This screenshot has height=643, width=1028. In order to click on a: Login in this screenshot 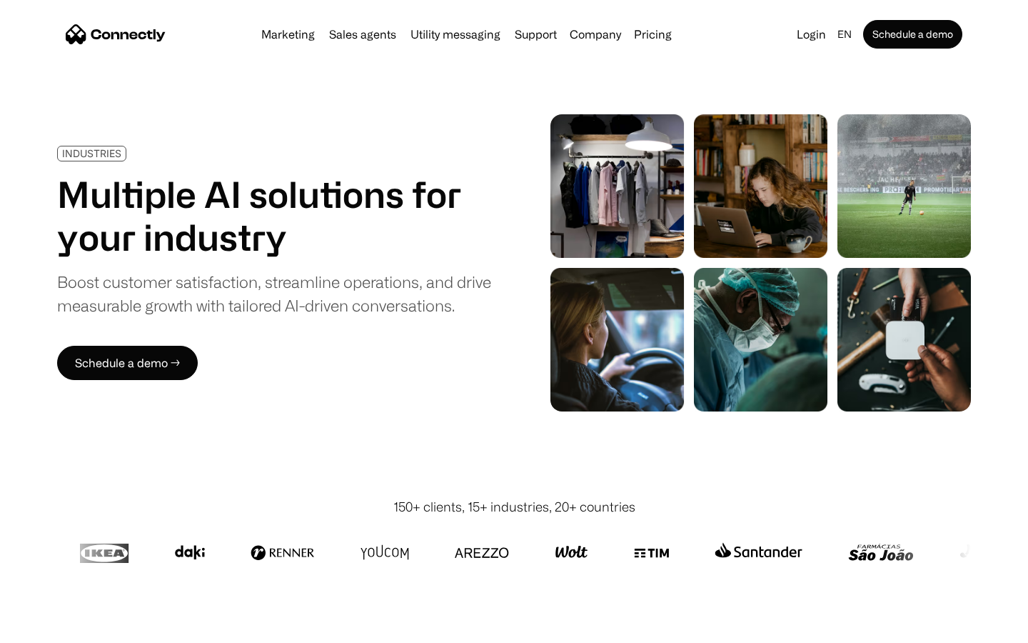, I will do `click(811, 34)`.